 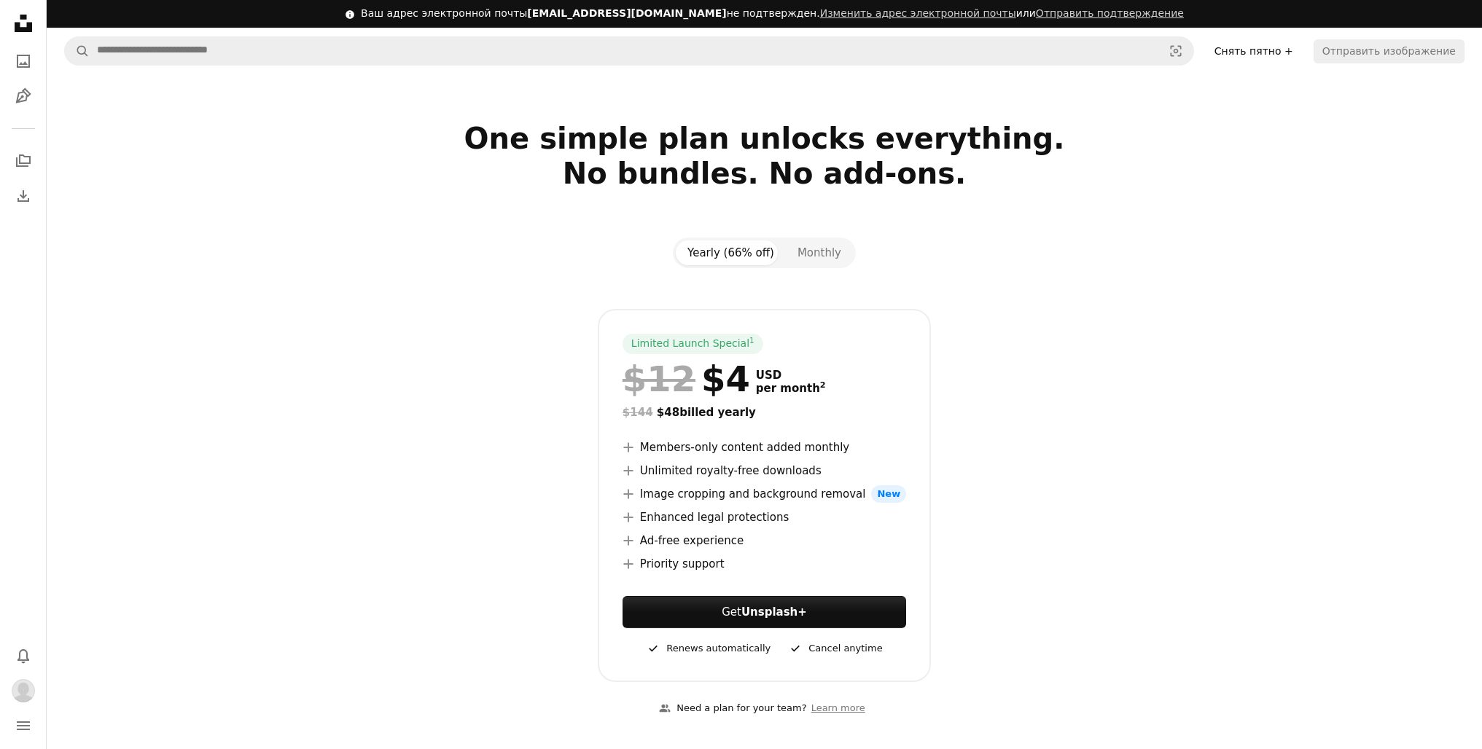 What do you see at coordinates (23, 61) in the screenshot?
I see `a: Фото` at bounding box center [23, 61].